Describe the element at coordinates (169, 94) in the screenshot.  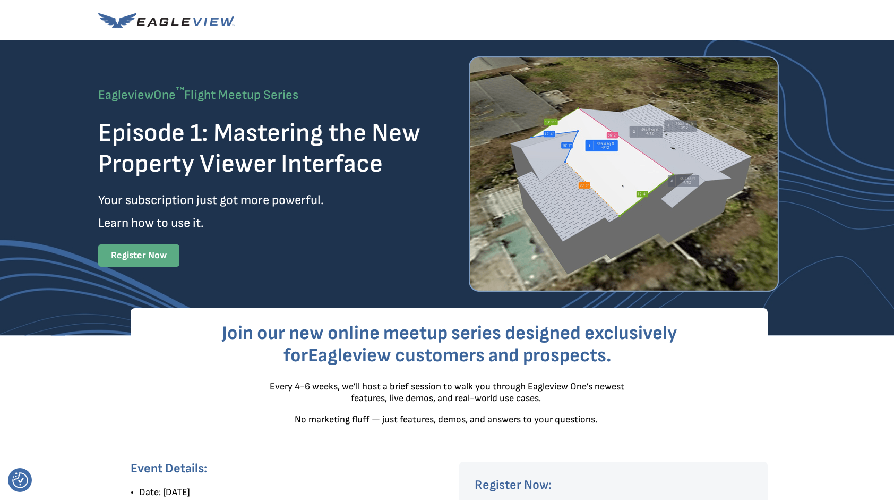
I see `span: One` at that location.